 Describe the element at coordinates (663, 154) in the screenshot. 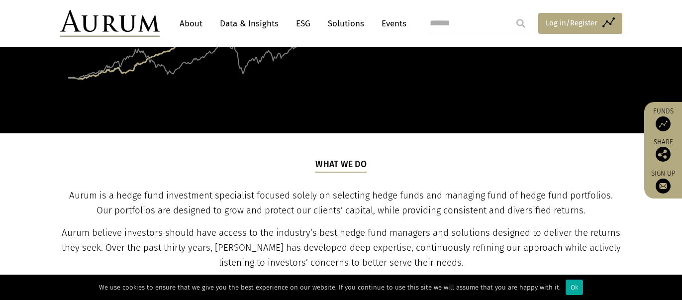

I see `img: Share this post` at that location.